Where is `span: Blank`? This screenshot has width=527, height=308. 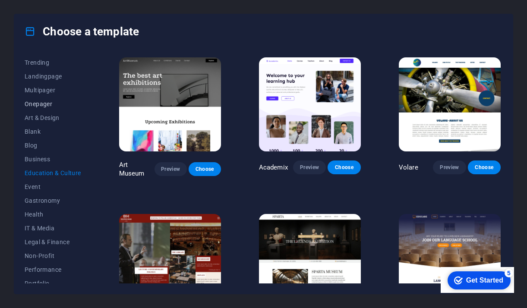
span: Blank is located at coordinates (53, 132).